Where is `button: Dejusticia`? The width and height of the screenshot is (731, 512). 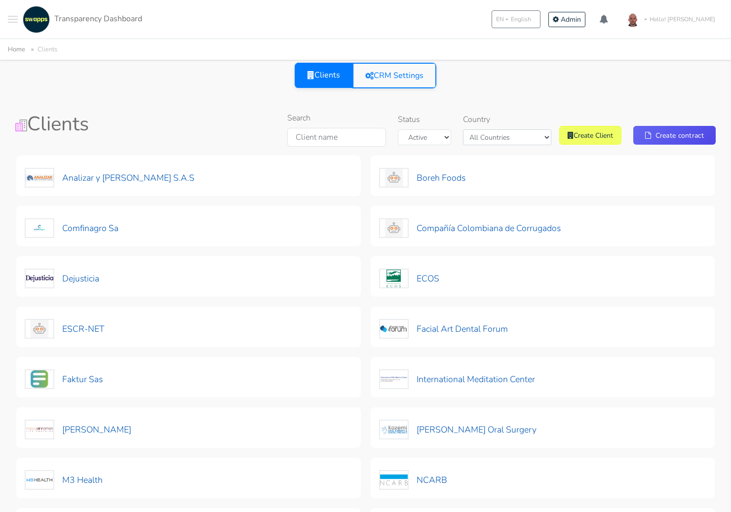
button: Dejusticia is located at coordinates (62, 278).